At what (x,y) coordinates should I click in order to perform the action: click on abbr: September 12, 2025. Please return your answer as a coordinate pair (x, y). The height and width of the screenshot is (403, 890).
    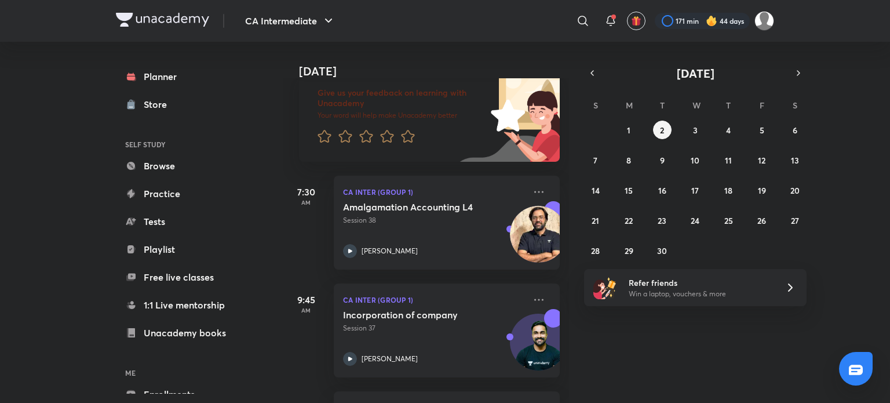
    Looking at the image, I should click on (761, 160).